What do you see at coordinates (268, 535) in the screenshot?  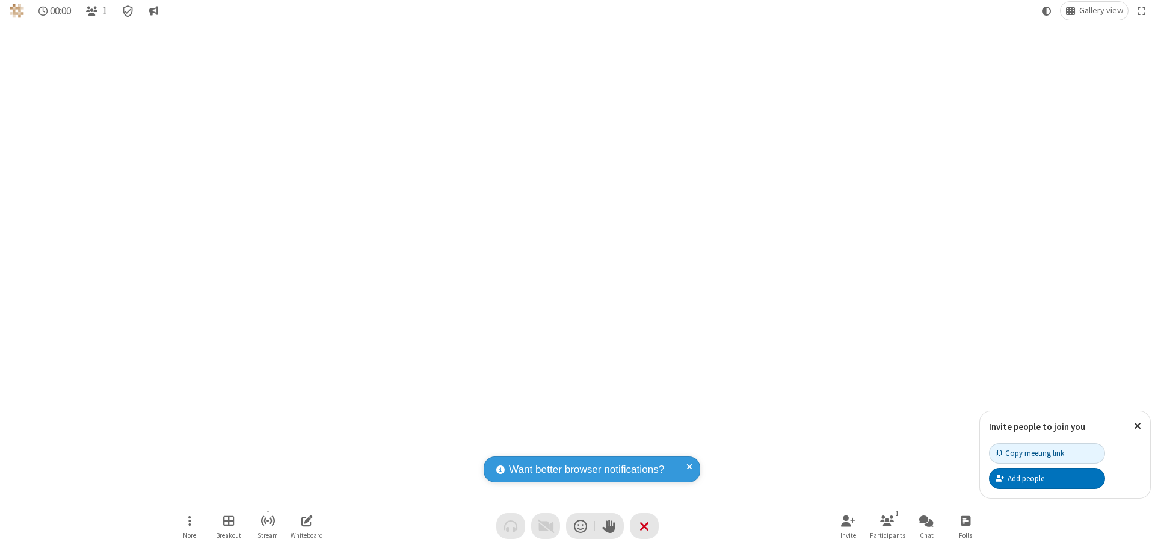 I see `span: Stream` at bounding box center [268, 535].